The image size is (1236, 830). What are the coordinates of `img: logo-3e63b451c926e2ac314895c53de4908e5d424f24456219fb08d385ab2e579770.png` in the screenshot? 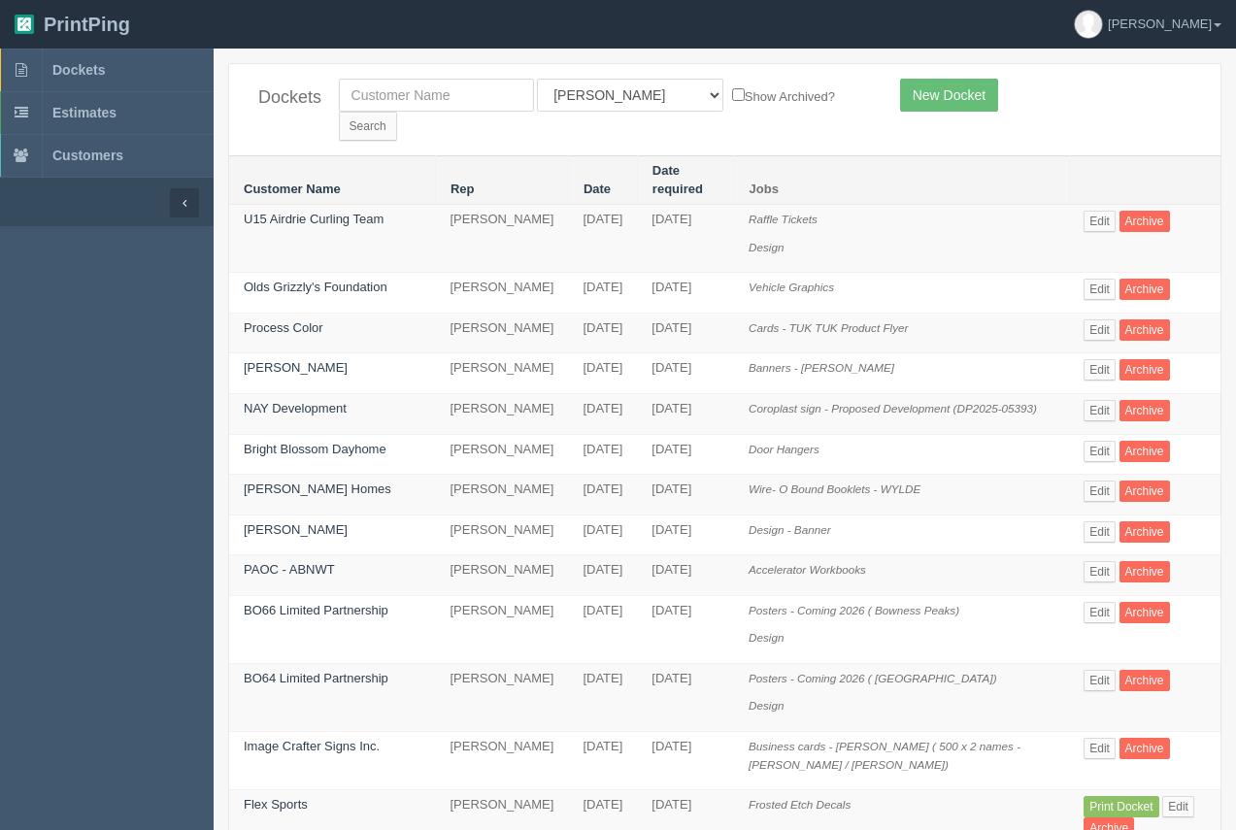 It's located at (24, 24).